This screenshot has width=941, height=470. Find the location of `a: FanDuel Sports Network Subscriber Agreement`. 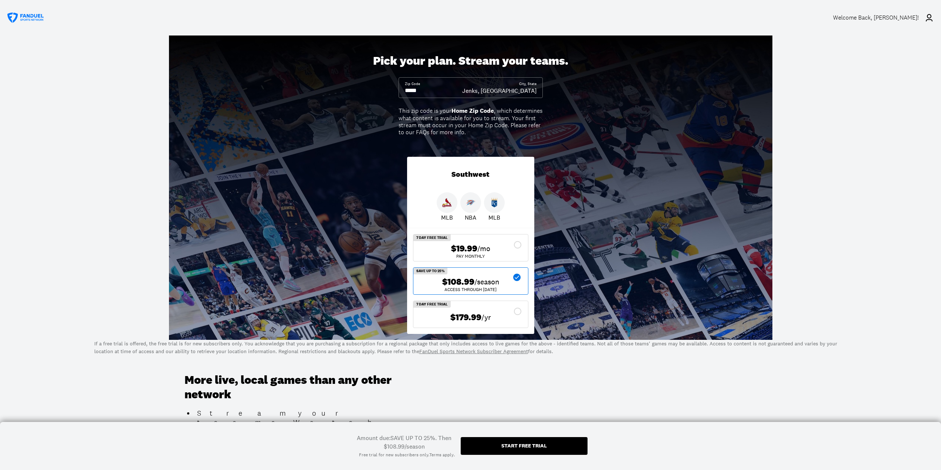

a: FanDuel Sports Network Subscriber Agreement is located at coordinates (474, 351).